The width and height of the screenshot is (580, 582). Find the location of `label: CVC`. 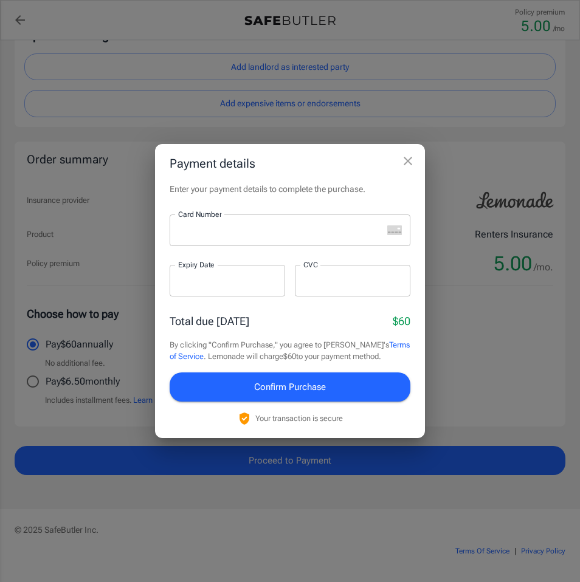

label: CVC is located at coordinates (311, 264).